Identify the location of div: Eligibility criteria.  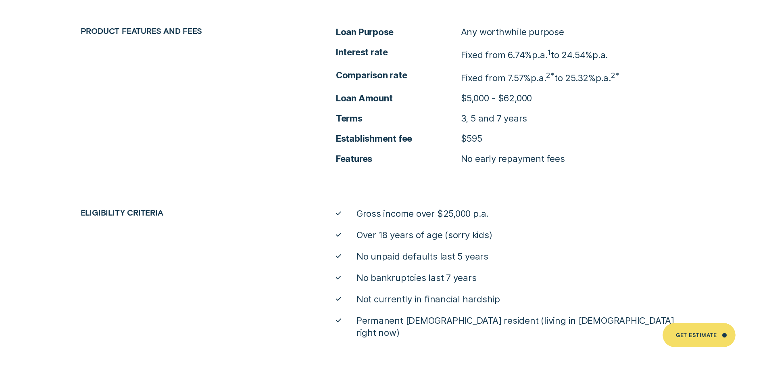
(178, 212).